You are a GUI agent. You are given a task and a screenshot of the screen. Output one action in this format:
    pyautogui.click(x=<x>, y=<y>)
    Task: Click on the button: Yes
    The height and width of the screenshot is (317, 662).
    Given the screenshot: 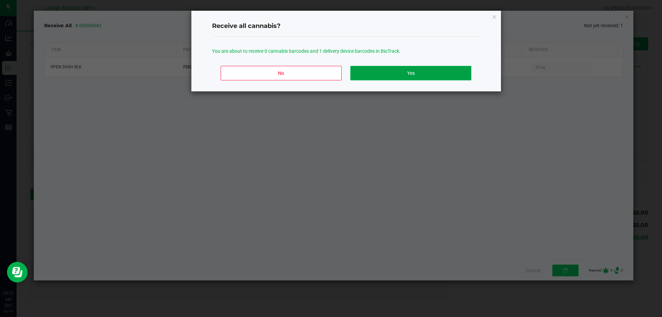 What is the action you would take?
    pyautogui.click(x=410, y=73)
    